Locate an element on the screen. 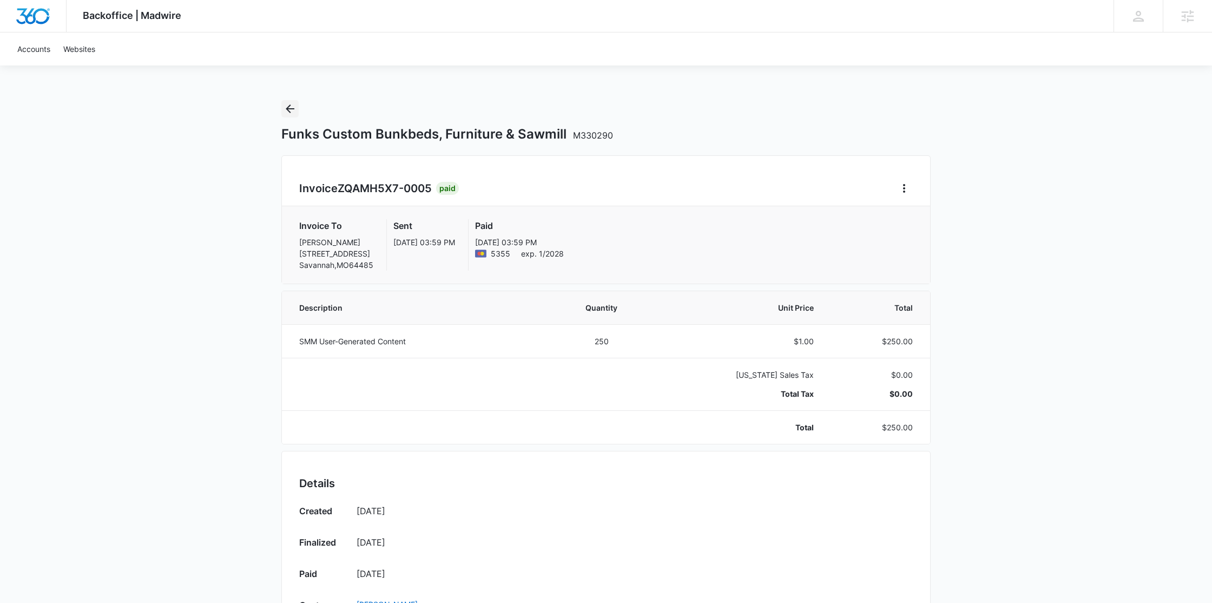  button: Home is located at coordinates (904, 188).